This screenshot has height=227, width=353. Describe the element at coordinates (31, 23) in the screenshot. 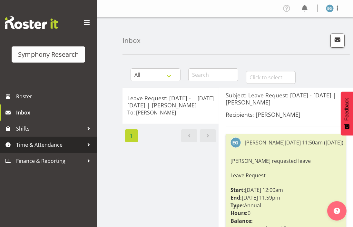

I see `img: Rosterit website logo` at that location.